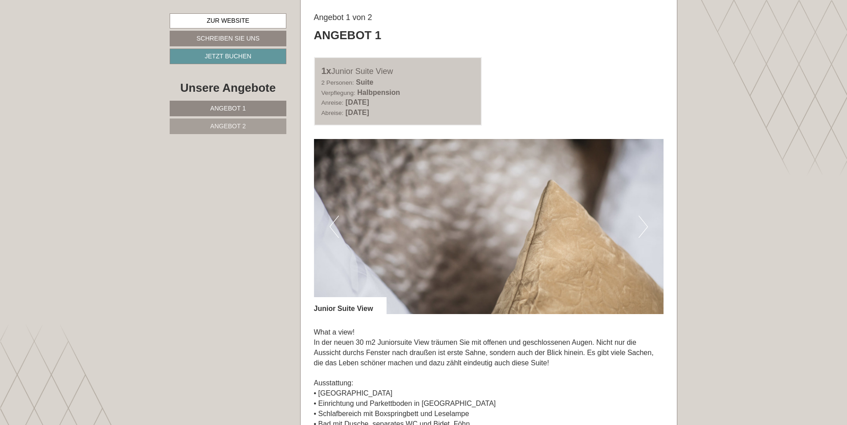  I want to click on a: Zur Website, so click(228, 21).